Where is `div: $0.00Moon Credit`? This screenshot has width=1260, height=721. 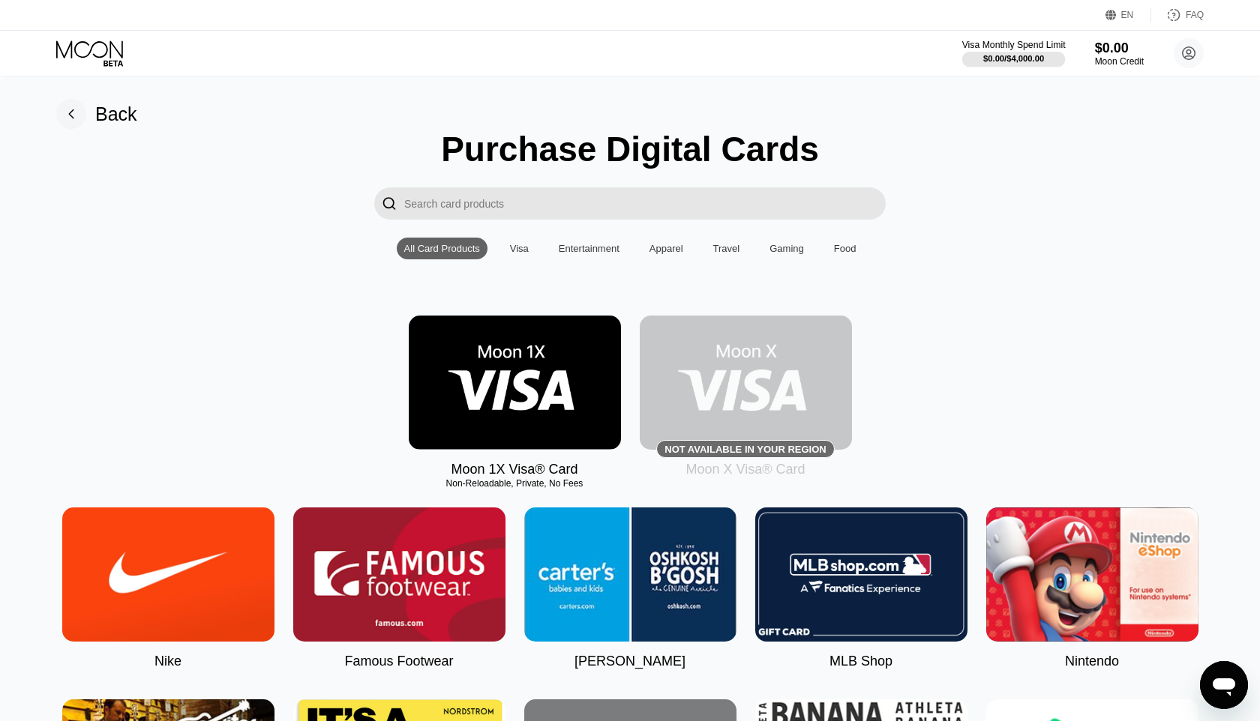 div: $0.00Moon Credit is located at coordinates (1119, 53).